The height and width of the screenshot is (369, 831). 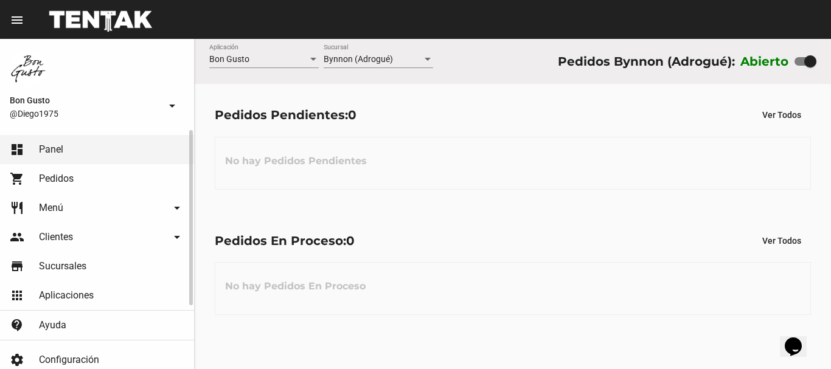 What do you see at coordinates (17, 326) in the screenshot?
I see `mat-icon: contact_support` at bounding box center [17, 326].